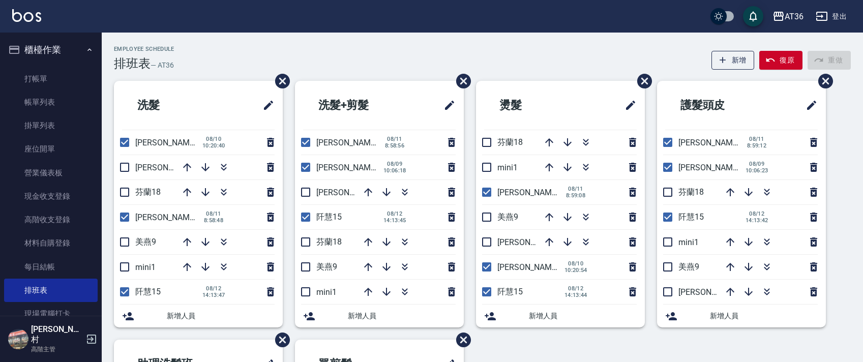 The width and height of the screenshot is (863, 362). Describe the element at coordinates (51, 79) in the screenshot. I see `a: 打帳單` at that location.